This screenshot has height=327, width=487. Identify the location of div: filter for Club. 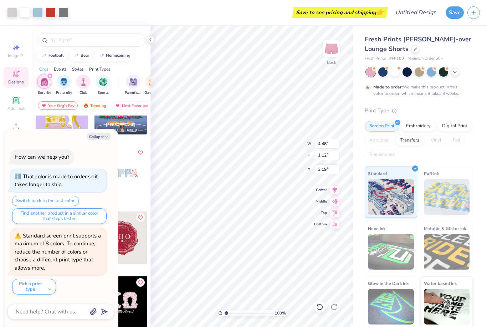
(83, 85).